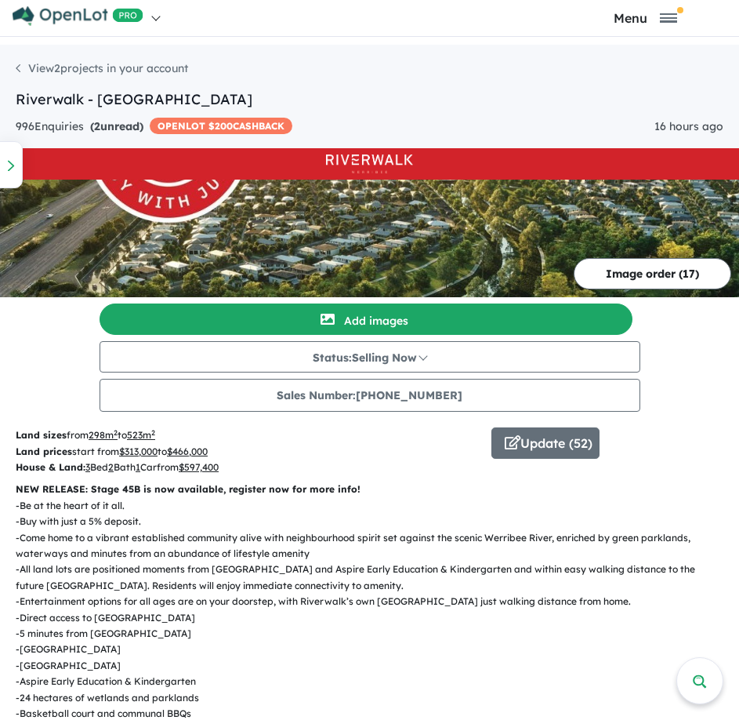  Describe the element at coordinates (546, 443) in the screenshot. I see `button: Update (52)` at that location.